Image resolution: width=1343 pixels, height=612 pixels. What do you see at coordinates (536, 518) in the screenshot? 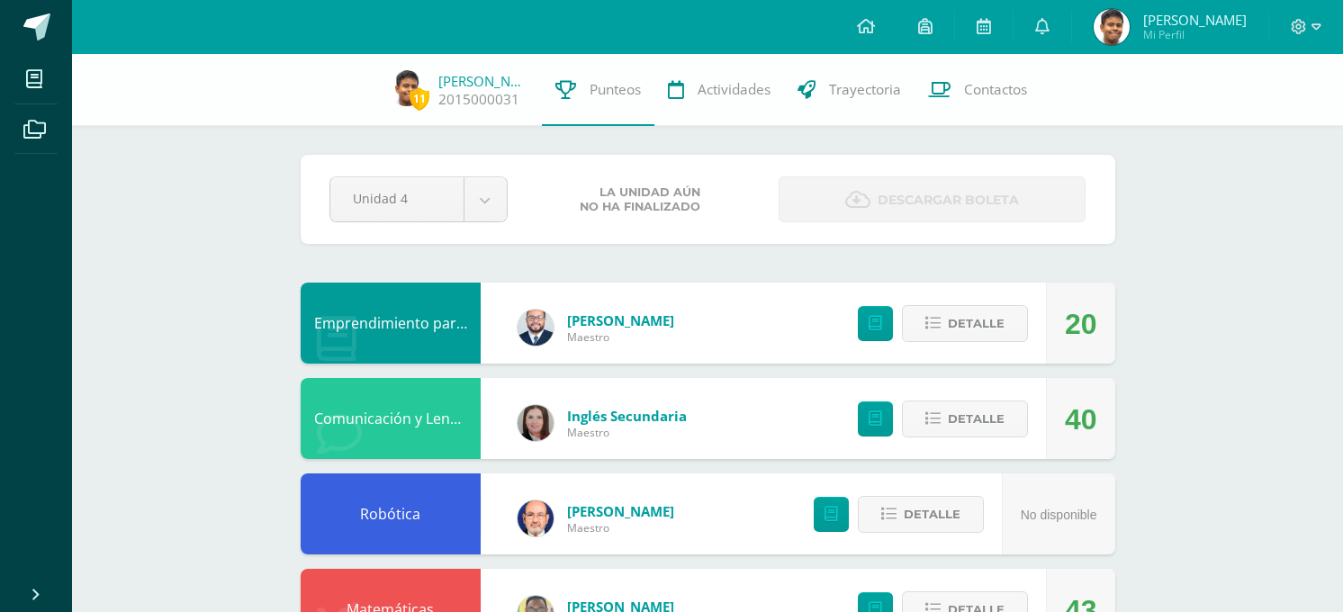
I see `img: 6b7a2a75a6c7e6282b1a1fdce061224c.png` at bounding box center [536, 518].